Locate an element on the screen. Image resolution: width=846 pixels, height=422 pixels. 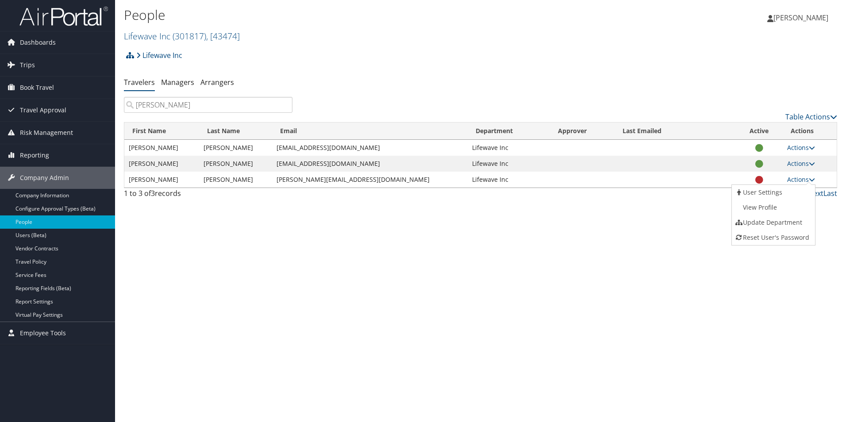
th: Department: activate to sort column ascending is located at coordinates (509, 131).